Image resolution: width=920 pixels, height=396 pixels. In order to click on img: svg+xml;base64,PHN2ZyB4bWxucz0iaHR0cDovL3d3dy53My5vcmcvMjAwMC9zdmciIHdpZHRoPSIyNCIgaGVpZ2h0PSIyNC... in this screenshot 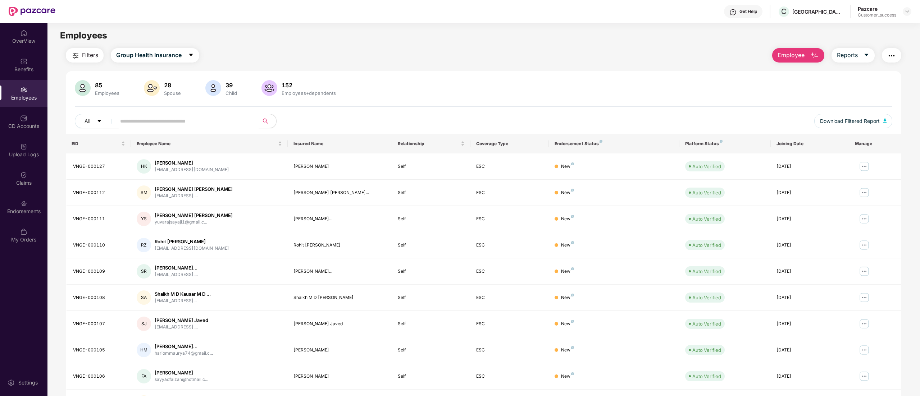, I will do `click(75, 56)`.